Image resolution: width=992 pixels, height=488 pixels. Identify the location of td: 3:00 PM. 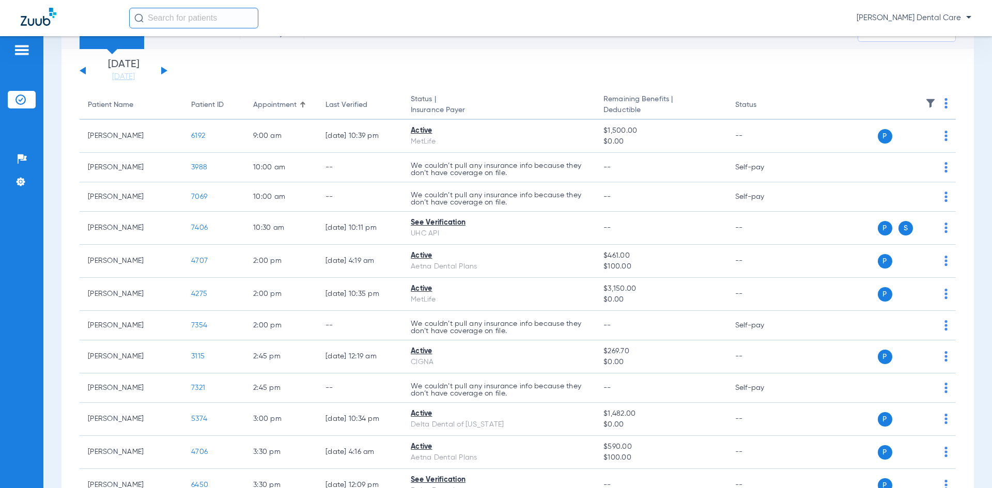
(281, 419).